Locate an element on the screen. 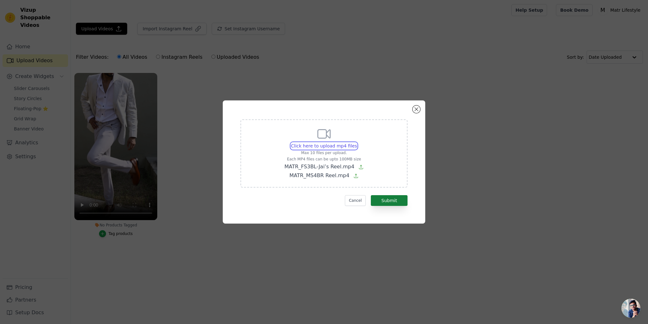 The width and height of the screenshot is (648, 324). div: Open chat is located at coordinates (630, 309).